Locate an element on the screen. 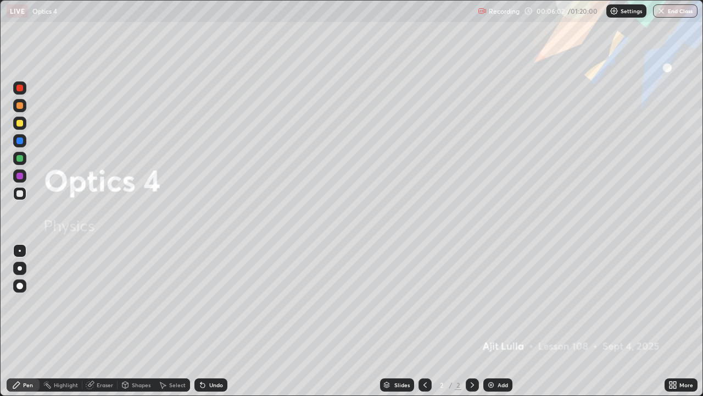 The width and height of the screenshot is (703, 396). div: Slides is located at coordinates (402, 385).